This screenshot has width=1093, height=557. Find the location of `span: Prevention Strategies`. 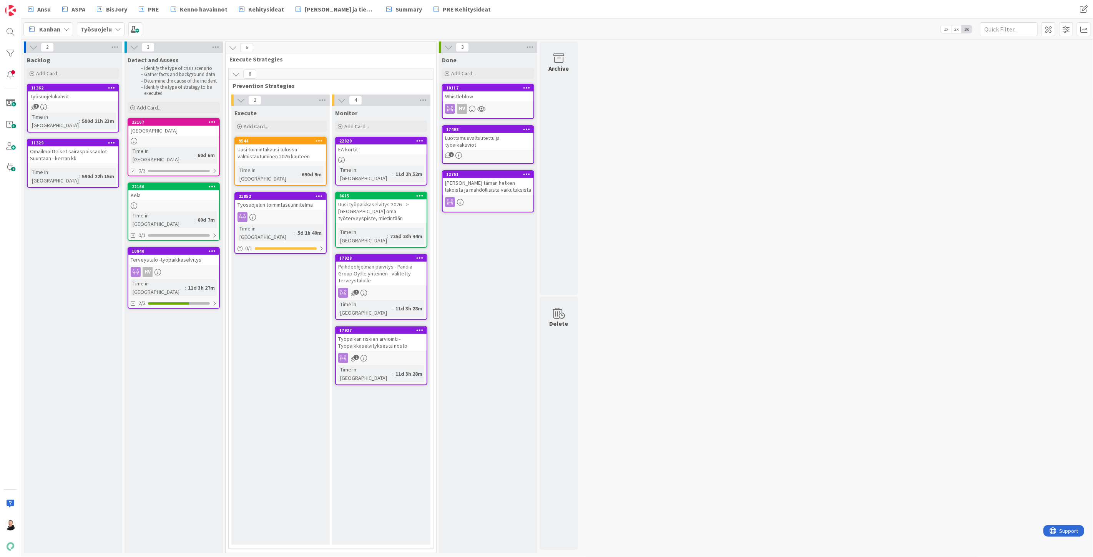

span: Prevention Strategies is located at coordinates (328, 86).